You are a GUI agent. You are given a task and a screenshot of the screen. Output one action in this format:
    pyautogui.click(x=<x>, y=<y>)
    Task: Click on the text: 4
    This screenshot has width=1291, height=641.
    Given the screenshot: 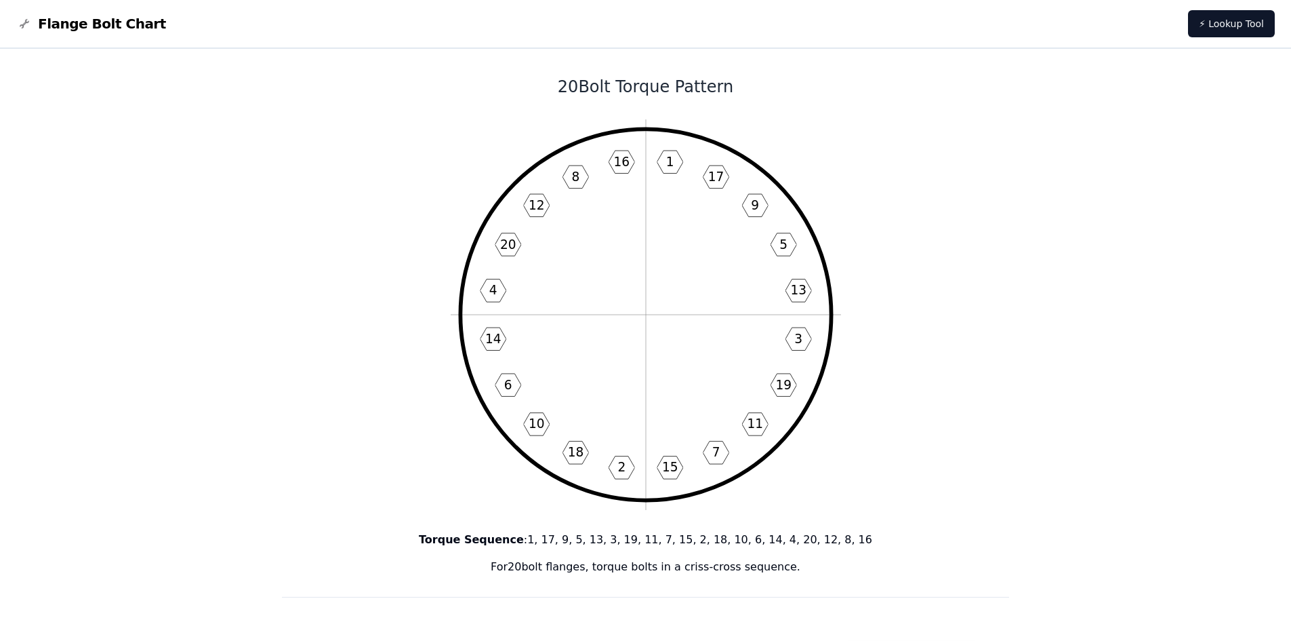 What is the action you would take?
    pyautogui.click(x=493, y=290)
    